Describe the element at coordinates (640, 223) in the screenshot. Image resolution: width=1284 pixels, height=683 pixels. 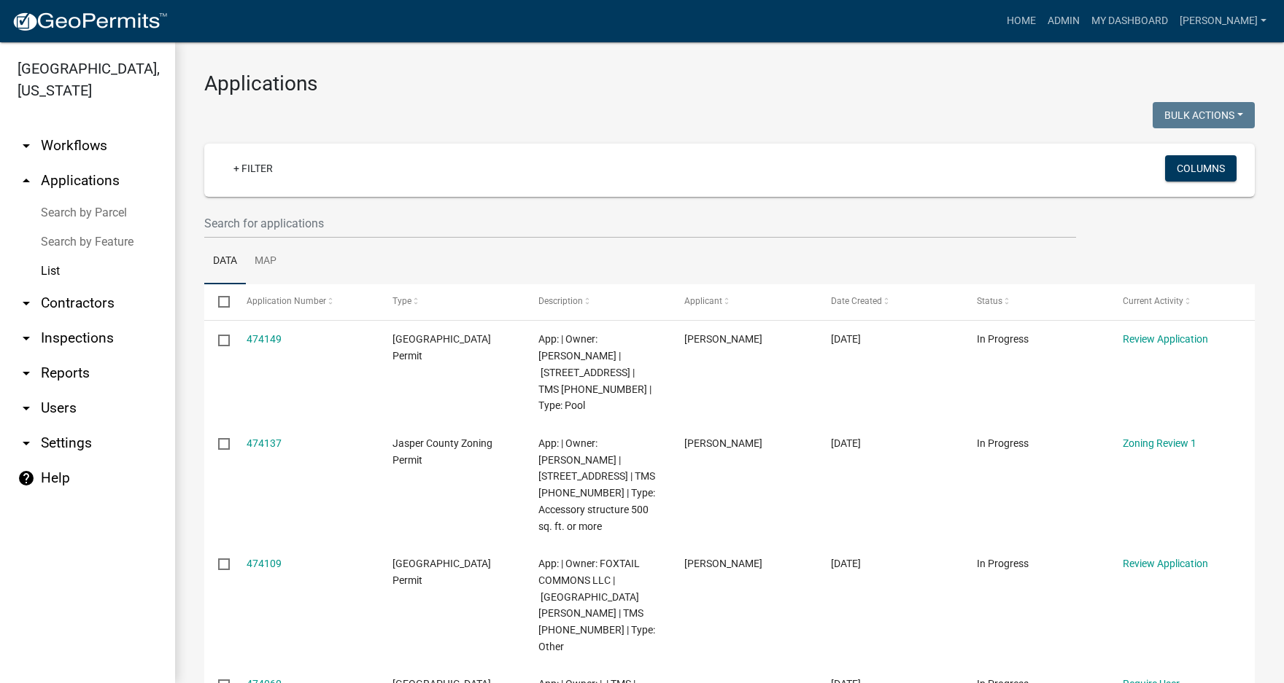
I see `input: Search for applications` at that location.